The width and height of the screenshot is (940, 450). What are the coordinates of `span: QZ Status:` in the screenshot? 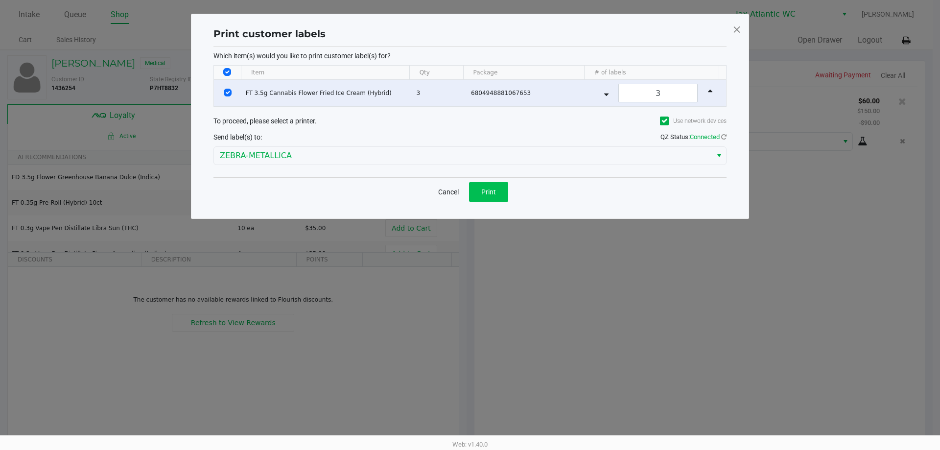 It's located at (693, 137).